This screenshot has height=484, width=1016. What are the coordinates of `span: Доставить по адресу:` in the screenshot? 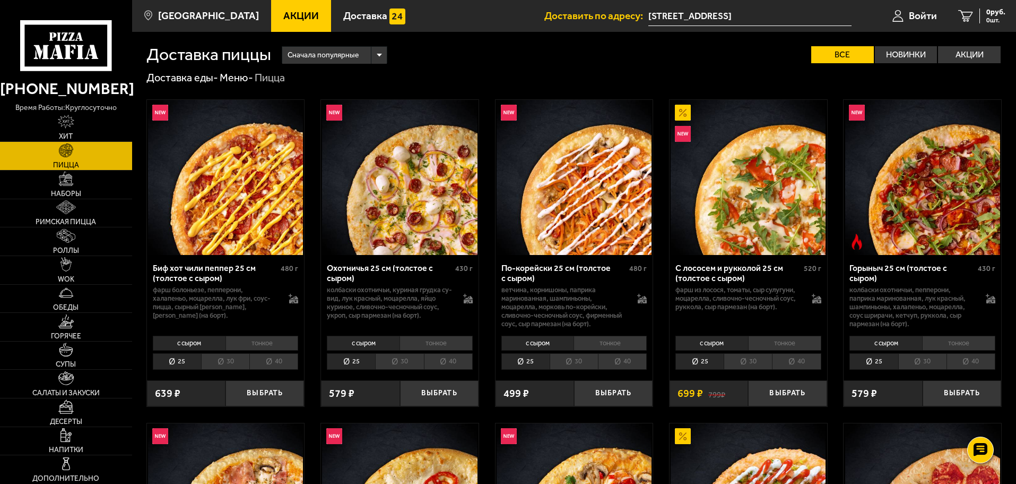 It's located at (597, 15).